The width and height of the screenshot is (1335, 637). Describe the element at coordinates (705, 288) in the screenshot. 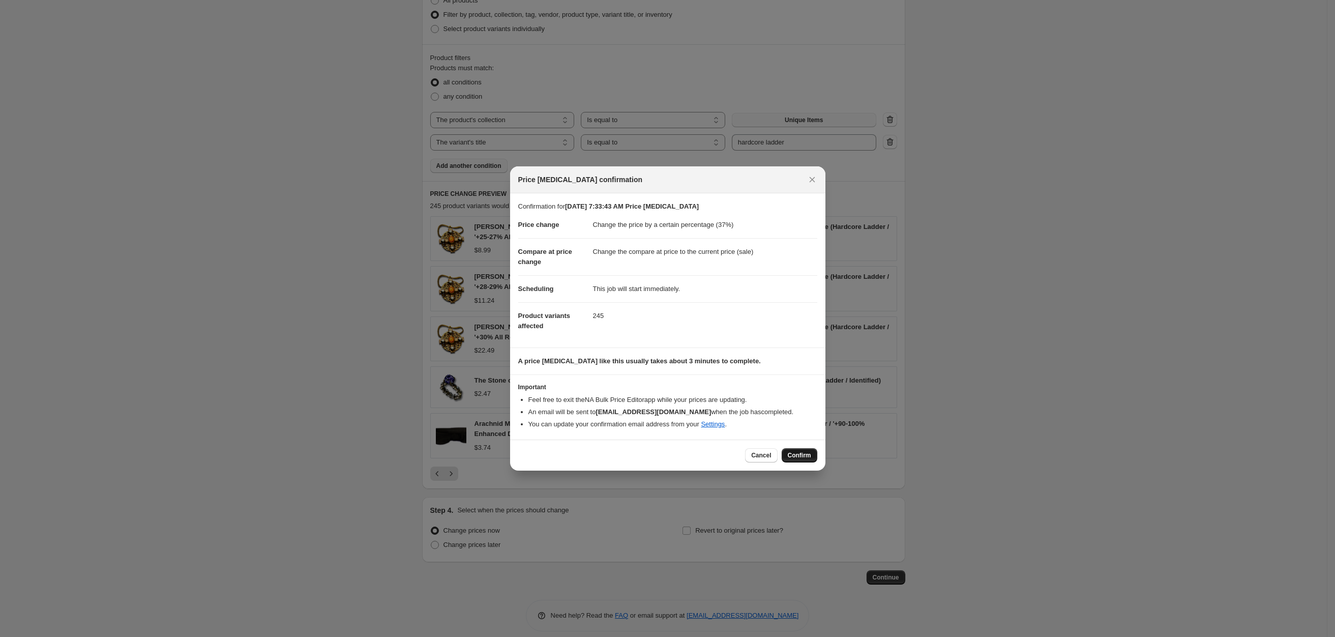

I see `dd: This job will start immediately.` at that location.